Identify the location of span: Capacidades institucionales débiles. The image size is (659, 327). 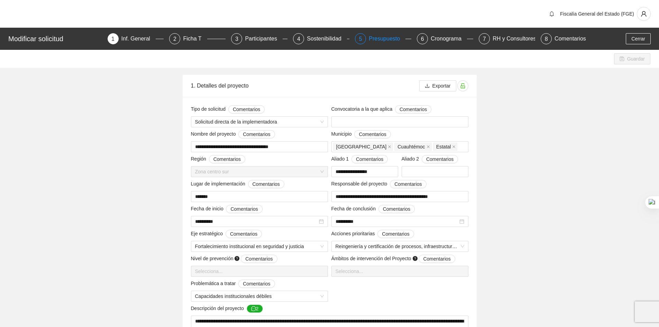
(259, 296).